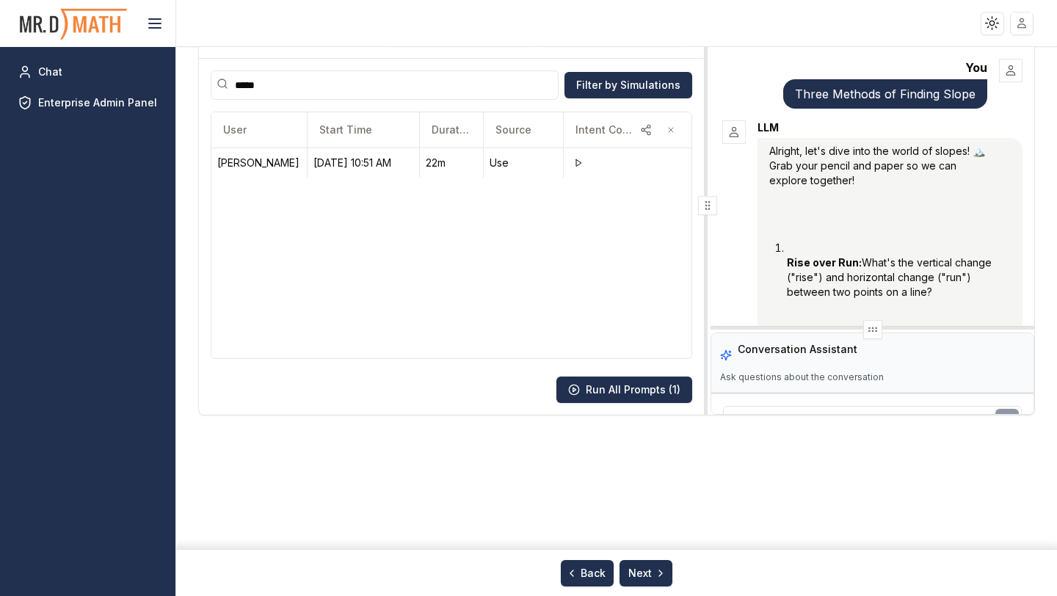 The width and height of the screenshot is (1057, 596). I want to click on a: Enterprise Admin Panel, so click(87, 103).